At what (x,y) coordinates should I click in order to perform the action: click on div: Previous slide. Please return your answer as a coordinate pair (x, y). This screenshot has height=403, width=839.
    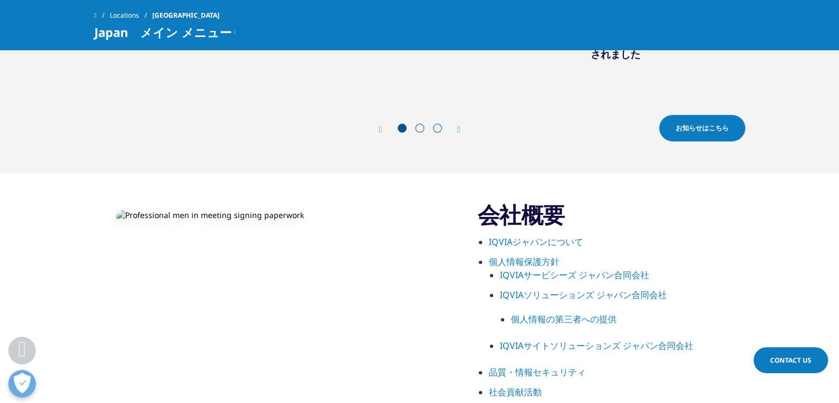
    Looking at the image, I should click on (386, 129).